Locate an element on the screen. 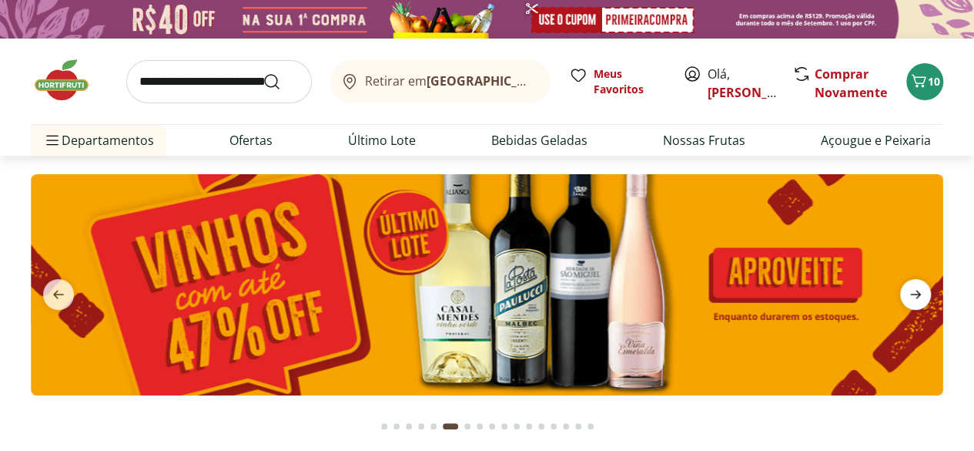  button: Go to page 9 from fs-carousel is located at coordinates (492, 426).